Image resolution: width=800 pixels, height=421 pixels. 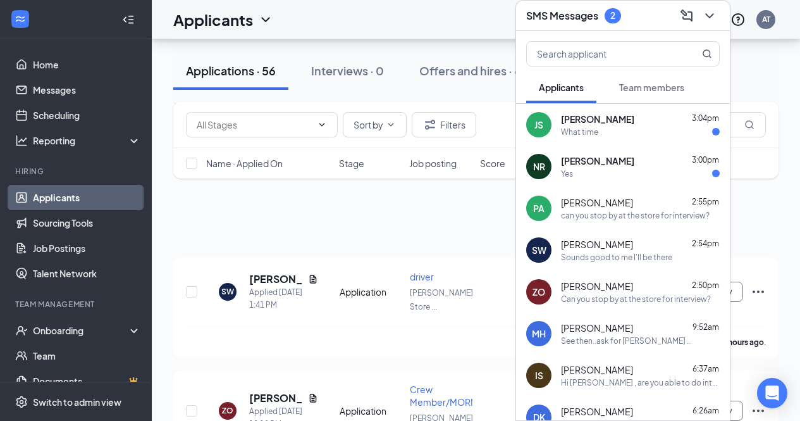 What do you see at coordinates (22, 140) in the screenshot?
I see `svg: Analysis` at bounding box center [22, 140].